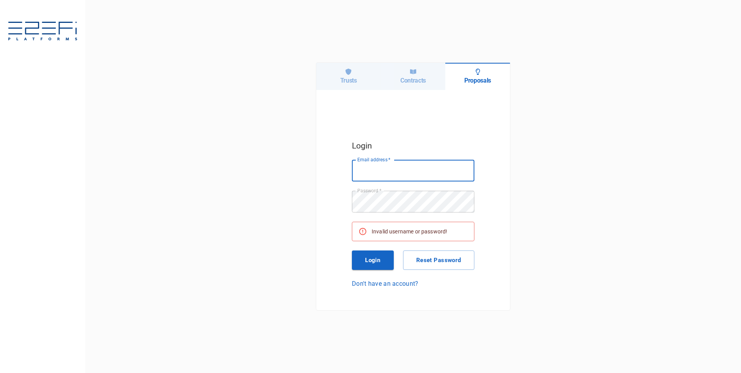  Describe the element at coordinates (374, 159) in the screenshot. I see `label: Email address` at that location.